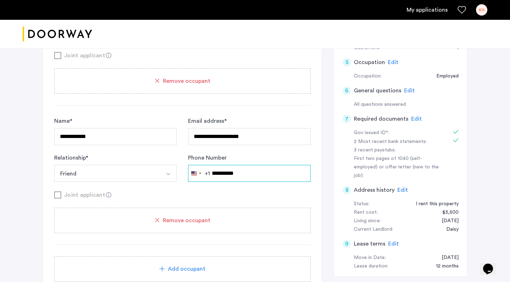  I want to click on div: Living since:, so click(367, 221).